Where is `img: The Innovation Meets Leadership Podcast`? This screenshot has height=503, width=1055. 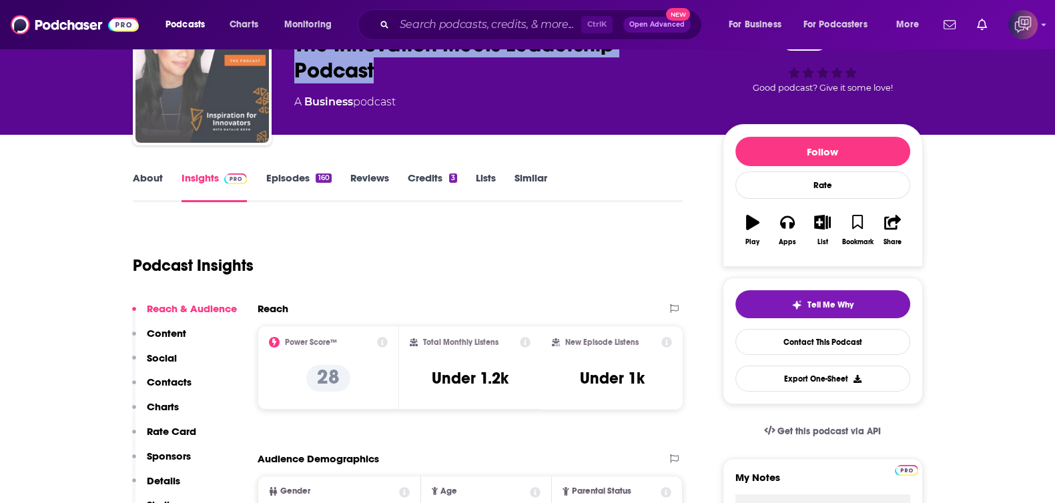
img: The Innovation Meets Leadership Podcast is located at coordinates (202, 76).